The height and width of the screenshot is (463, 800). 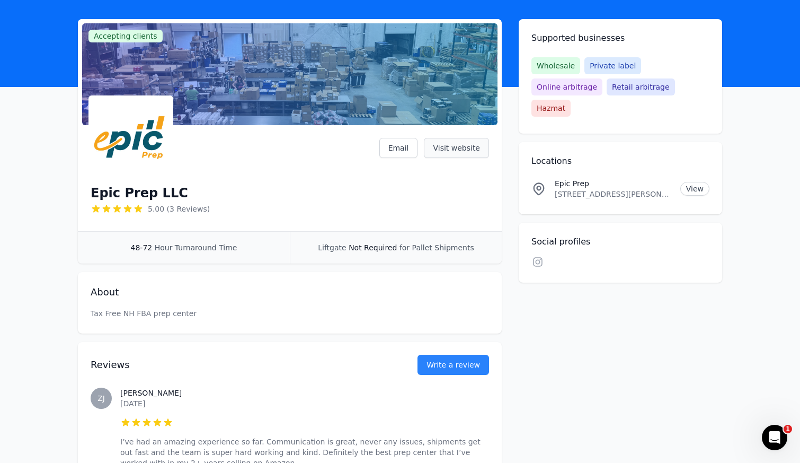 I want to click on h2: About, so click(x=290, y=292).